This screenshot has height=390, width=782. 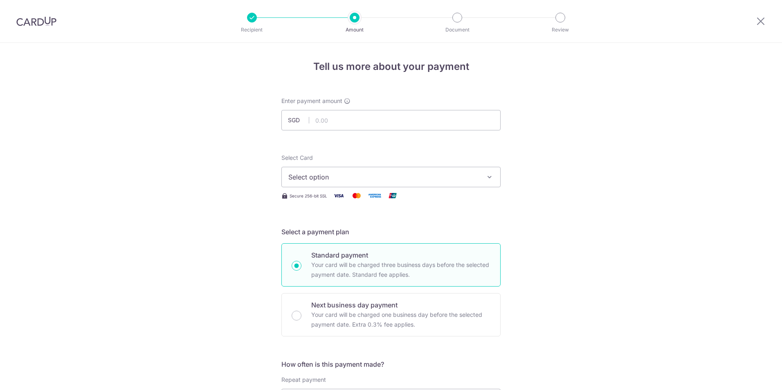 What do you see at coordinates (401, 255) in the screenshot?
I see `p: Standard payment` at bounding box center [401, 255].